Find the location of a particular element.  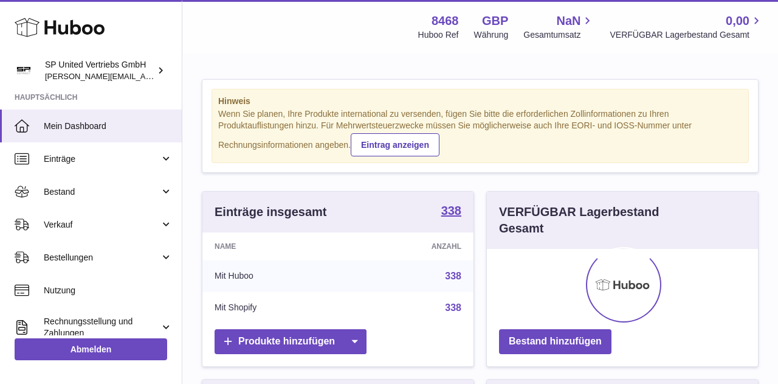

strong: 338 is located at coordinates (451, 210).